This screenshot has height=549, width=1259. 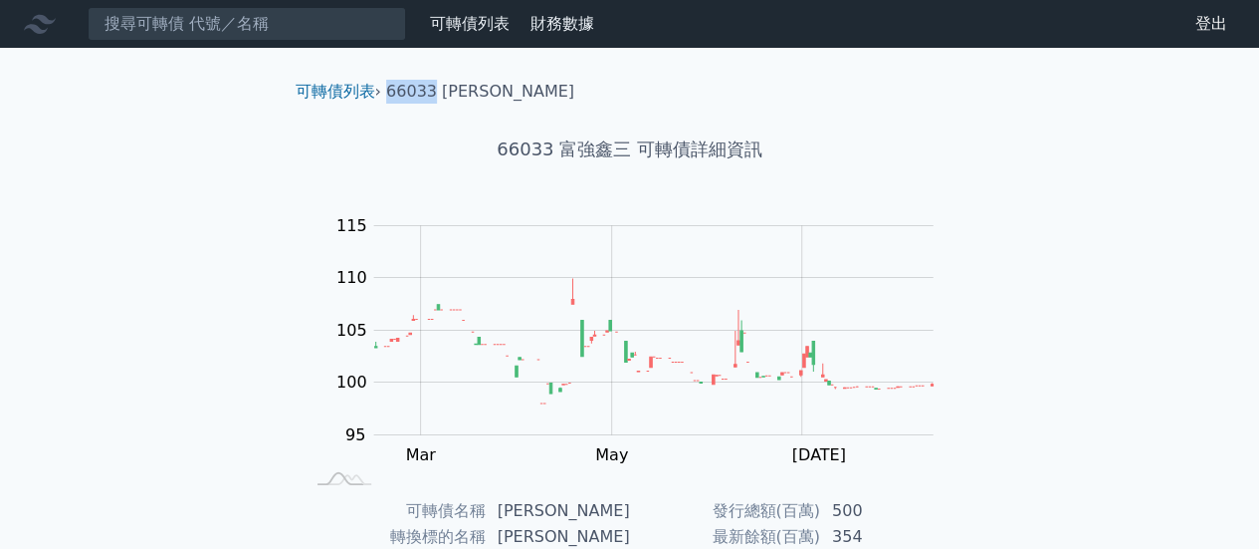 I want to click on tspan: 100, so click(x=351, y=381).